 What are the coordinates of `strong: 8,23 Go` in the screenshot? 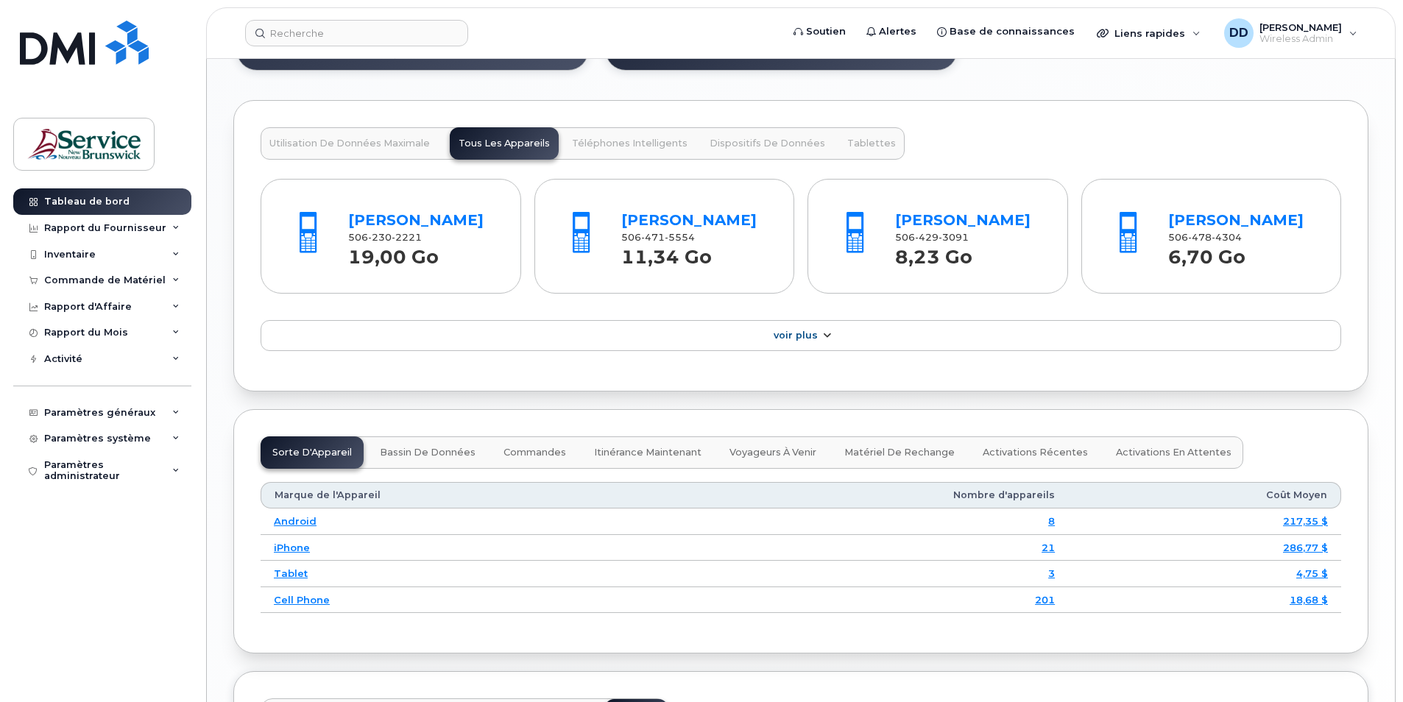 It's located at (933, 252).